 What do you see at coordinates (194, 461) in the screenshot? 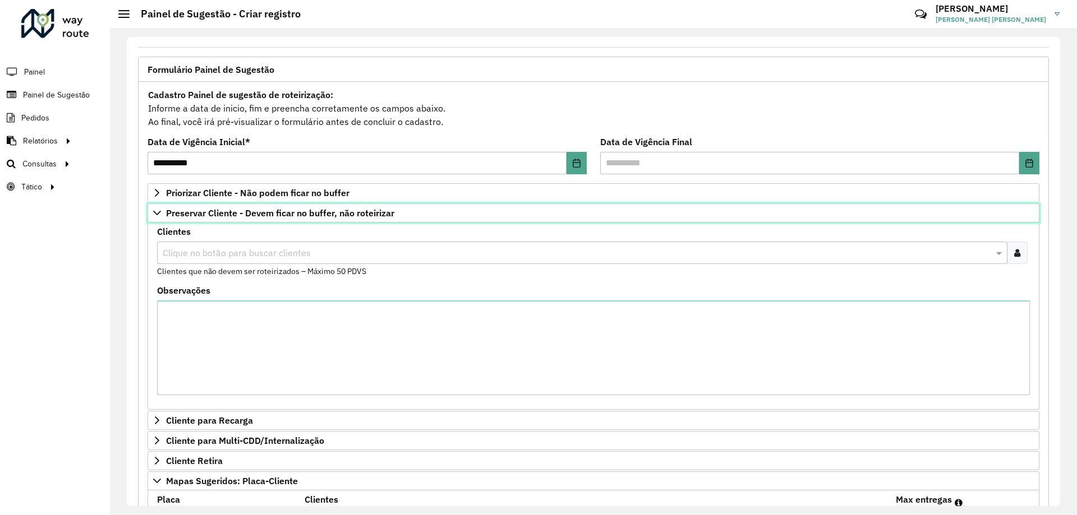
I see `span: Cliente Retira` at bounding box center [194, 461].